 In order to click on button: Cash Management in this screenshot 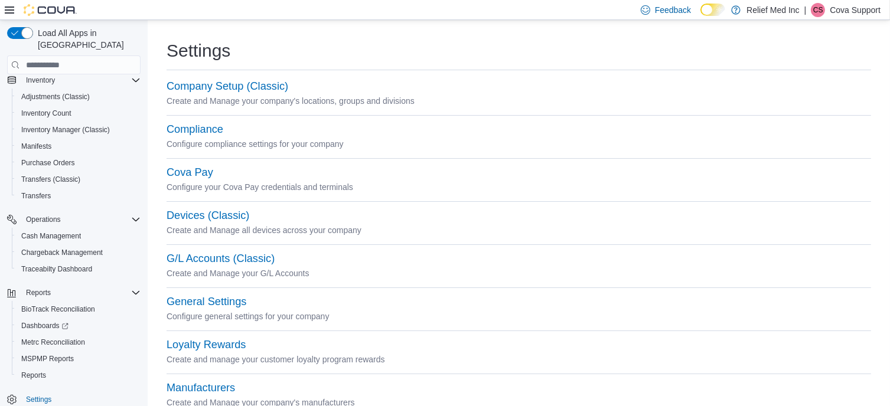, I will do `click(79, 236)`.